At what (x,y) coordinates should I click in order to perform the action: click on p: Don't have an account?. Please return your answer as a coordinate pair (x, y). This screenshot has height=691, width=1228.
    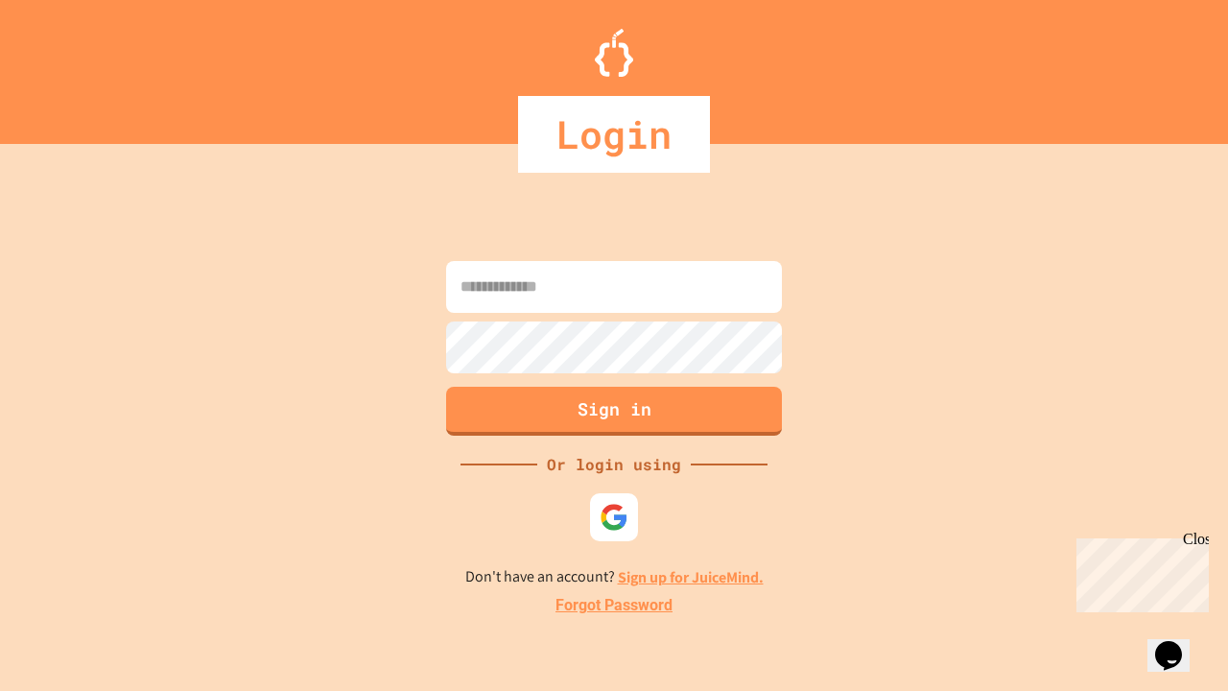
    Looking at the image, I should click on (614, 577).